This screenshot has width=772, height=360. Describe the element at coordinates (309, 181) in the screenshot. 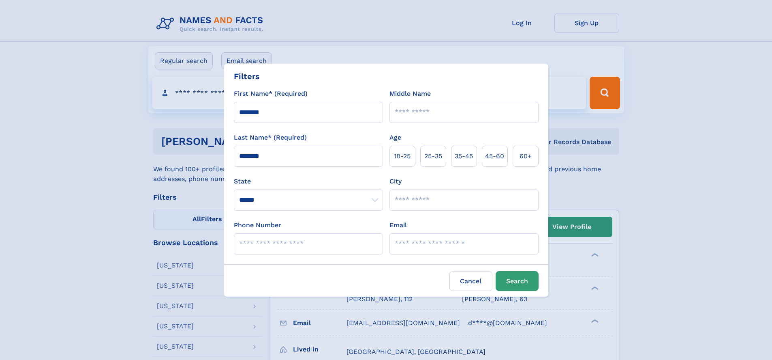

I see `label: State` at that location.